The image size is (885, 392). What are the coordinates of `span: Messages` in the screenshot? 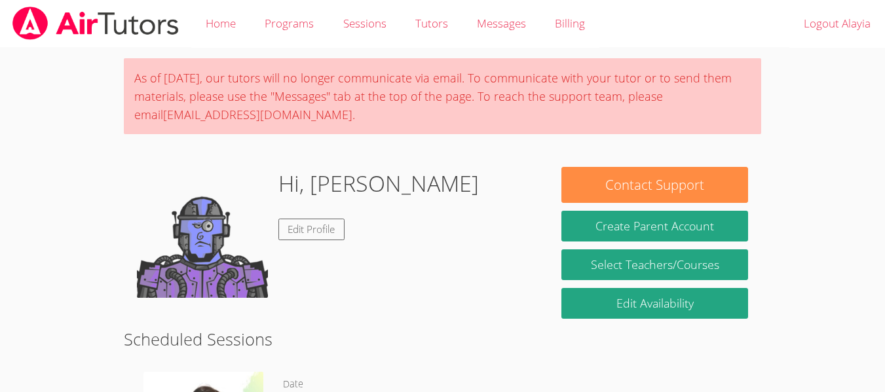 It's located at (501, 23).